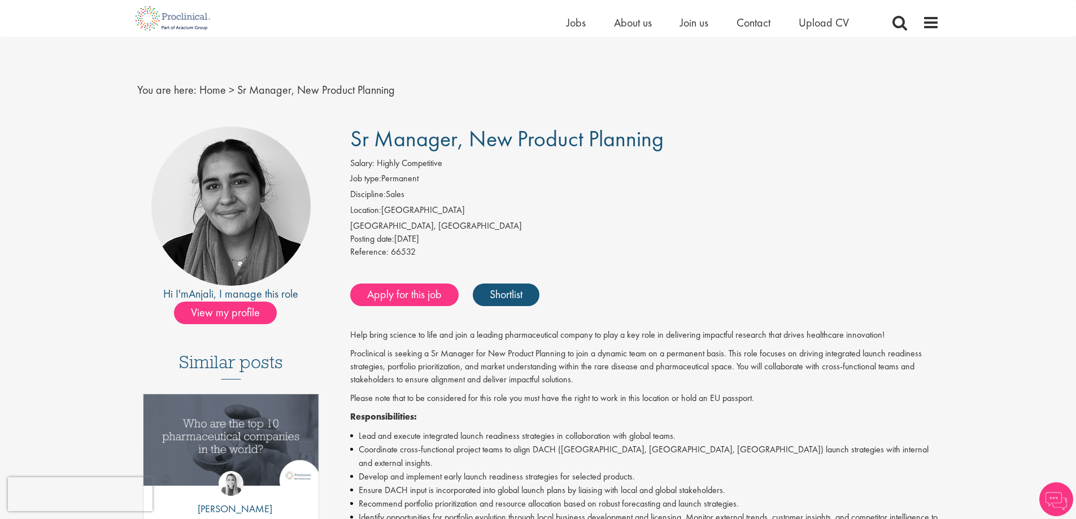  I want to click on span: Contact, so click(754, 23).